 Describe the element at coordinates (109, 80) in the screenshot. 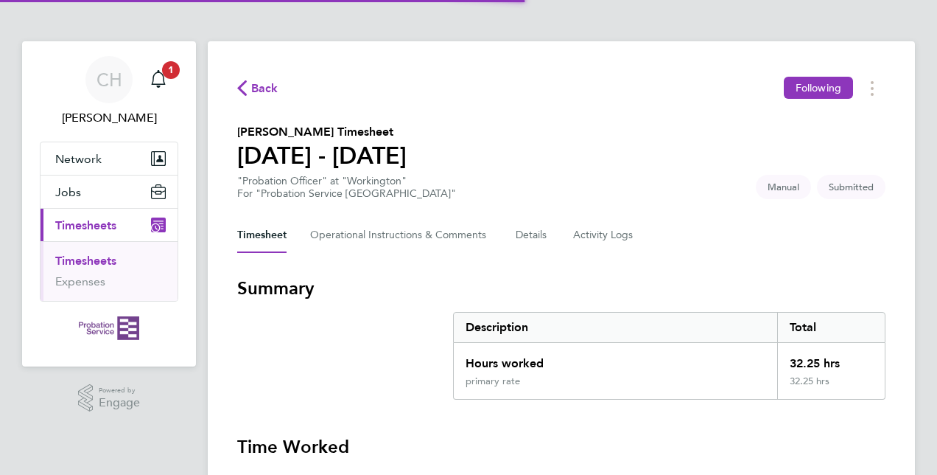

I see `span: CH` at that location.